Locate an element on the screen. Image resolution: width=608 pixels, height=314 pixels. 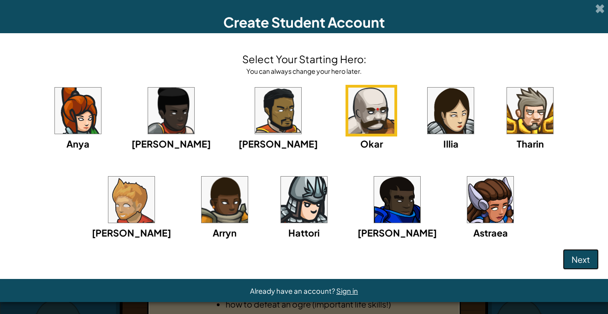
span: Astraea is located at coordinates (490, 232).